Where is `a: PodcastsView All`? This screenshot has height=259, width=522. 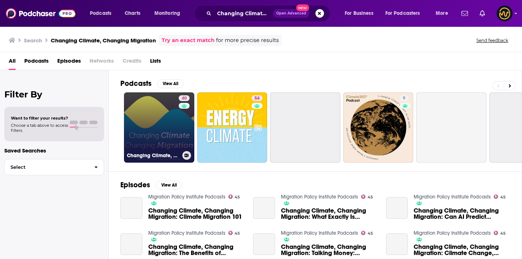
a: PodcastsView All is located at coordinates (152, 83).